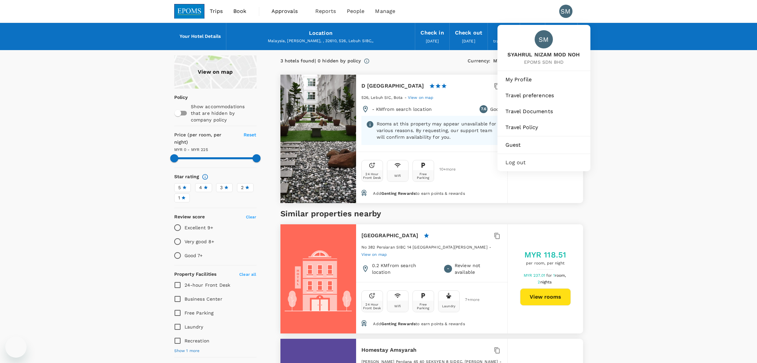 The image size is (757, 363). What do you see at coordinates (221, 187) in the screenshot?
I see `span: 3` at bounding box center [221, 187].